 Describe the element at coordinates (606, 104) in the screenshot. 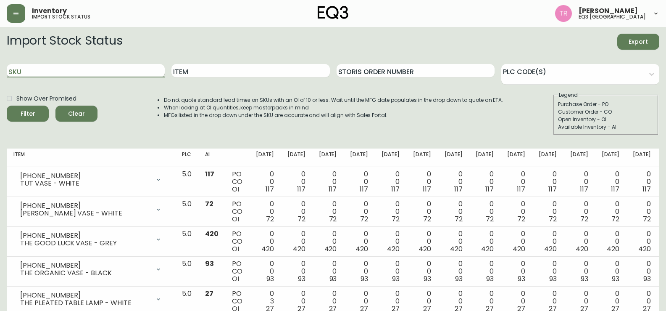

I see `div: Purchase Order - PO` at that location.